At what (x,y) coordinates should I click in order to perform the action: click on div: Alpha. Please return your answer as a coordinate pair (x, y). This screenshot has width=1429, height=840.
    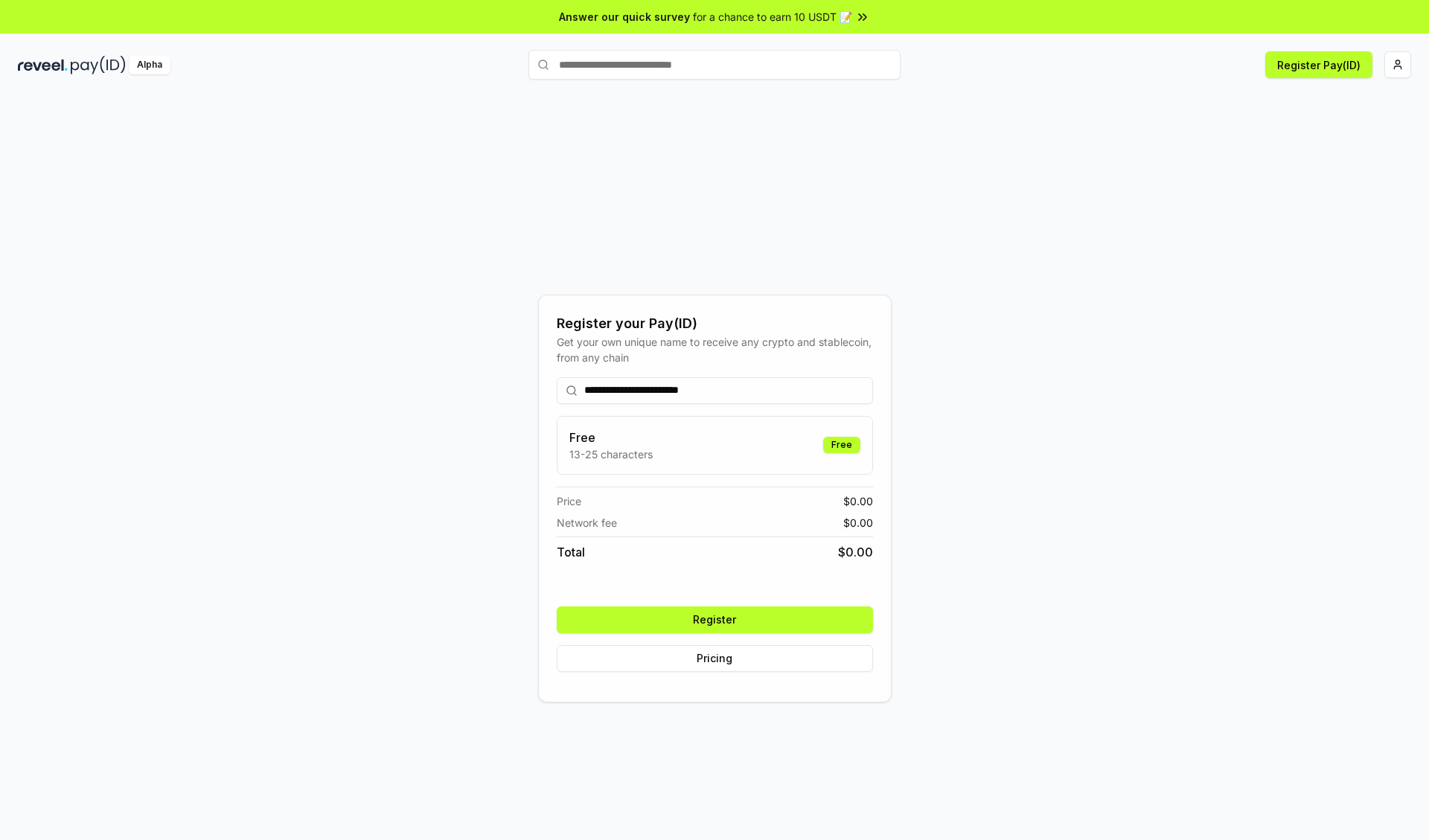
    Looking at the image, I should click on (150, 65).